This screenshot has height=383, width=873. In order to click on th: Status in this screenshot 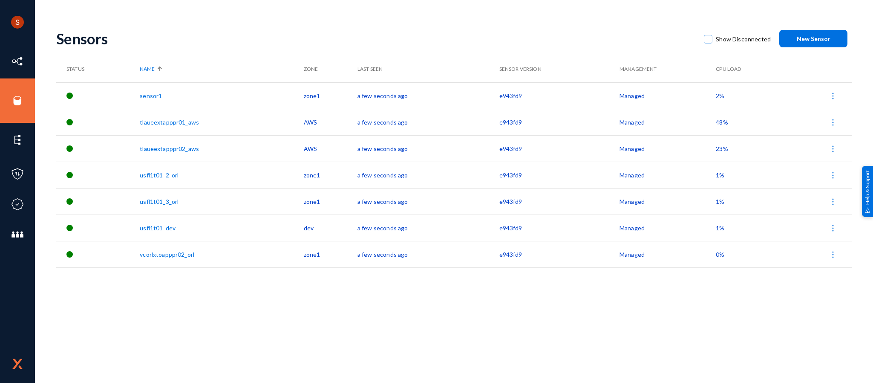, I will do `click(98, 69)`.